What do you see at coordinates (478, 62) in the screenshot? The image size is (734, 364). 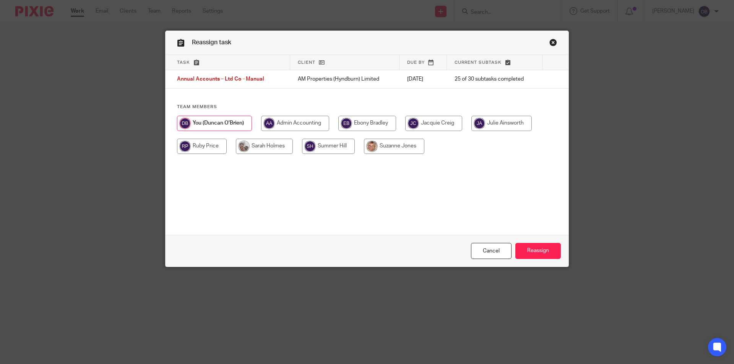 I see `span: Current subtask` at bounding box center [478, 62].